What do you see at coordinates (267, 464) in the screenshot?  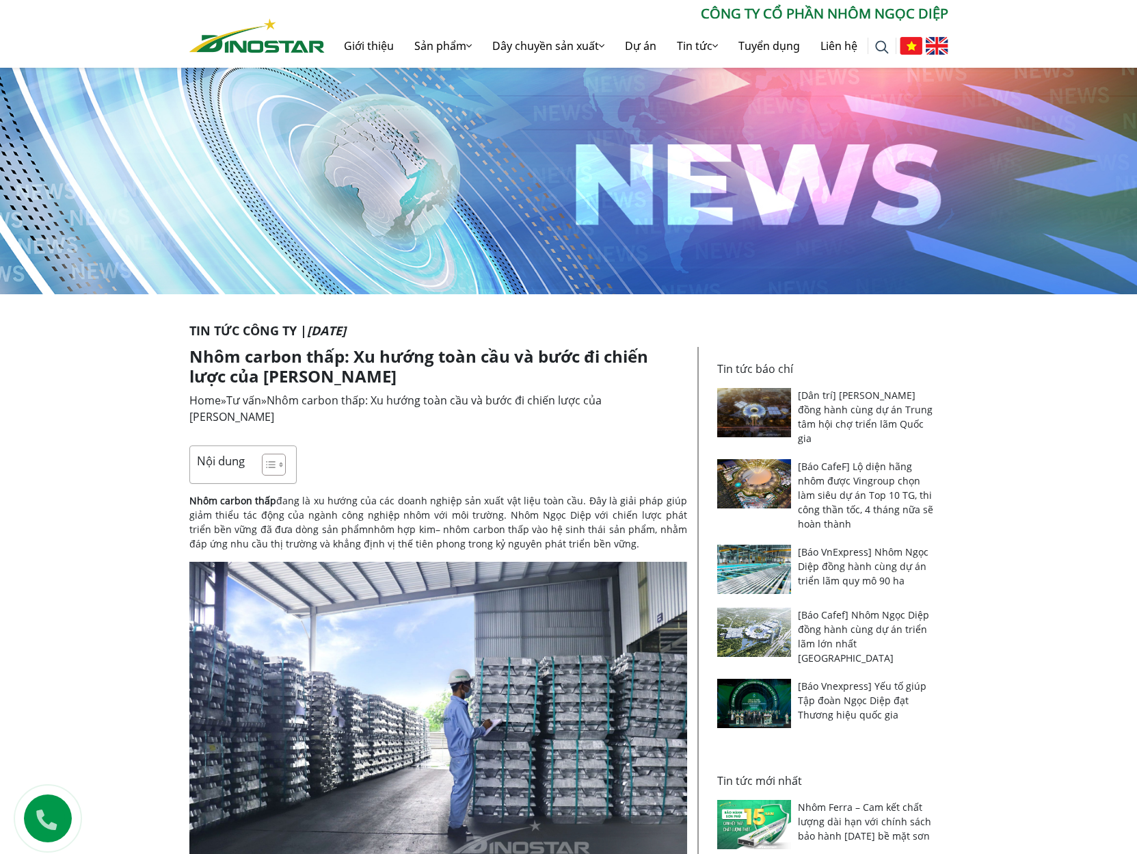 I see `a: Toggle Table of Content` at bounding box center [267, 464].